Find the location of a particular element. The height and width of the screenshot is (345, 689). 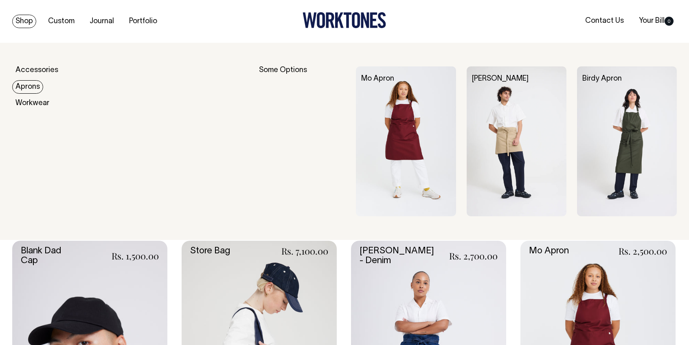

div: Some Options is located at coordinates (302, 141).